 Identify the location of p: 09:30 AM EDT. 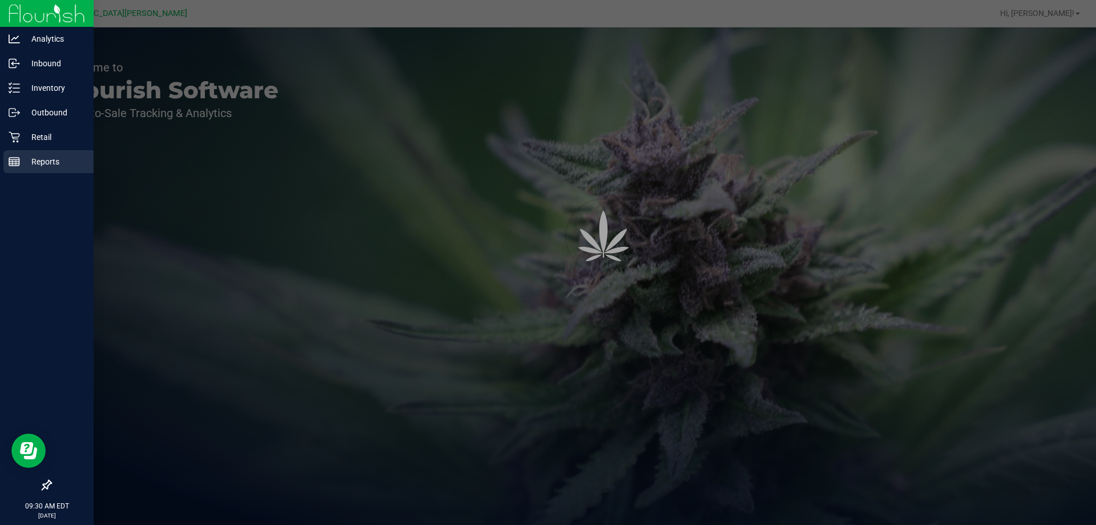
(47, 506).